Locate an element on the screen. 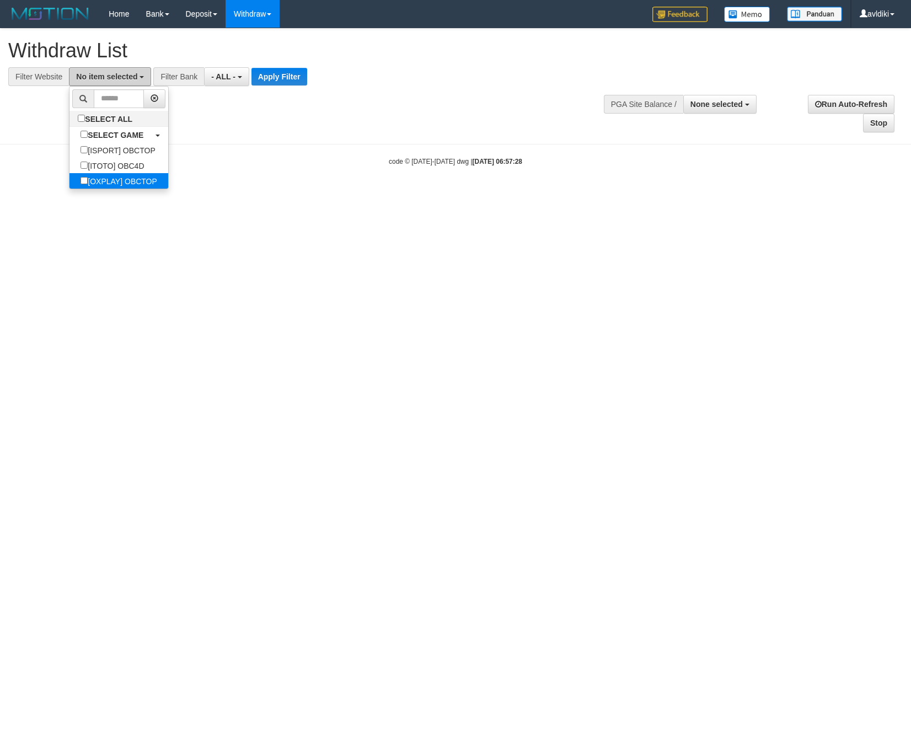 This screenshot has width=911, height=729. button: None selected is located at coordinates (719, 104).